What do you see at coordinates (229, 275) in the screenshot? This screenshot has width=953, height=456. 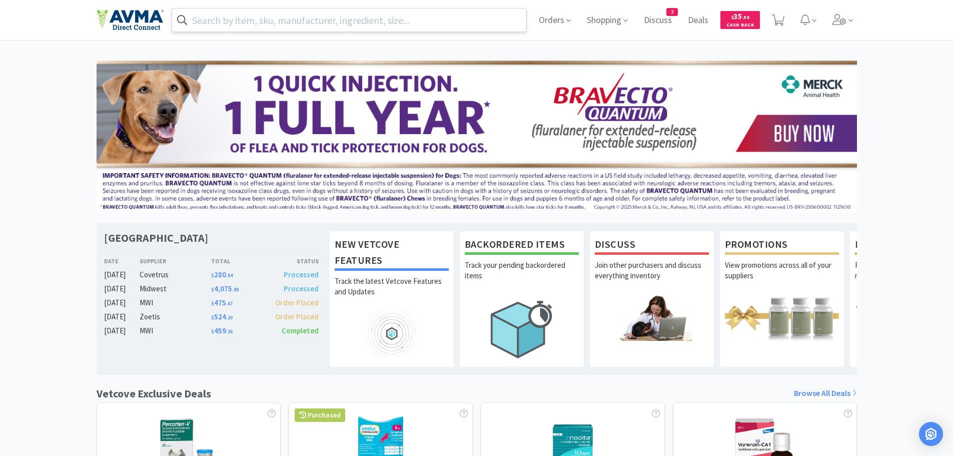 I see `span: . 94` at bounding box center [229, 275].